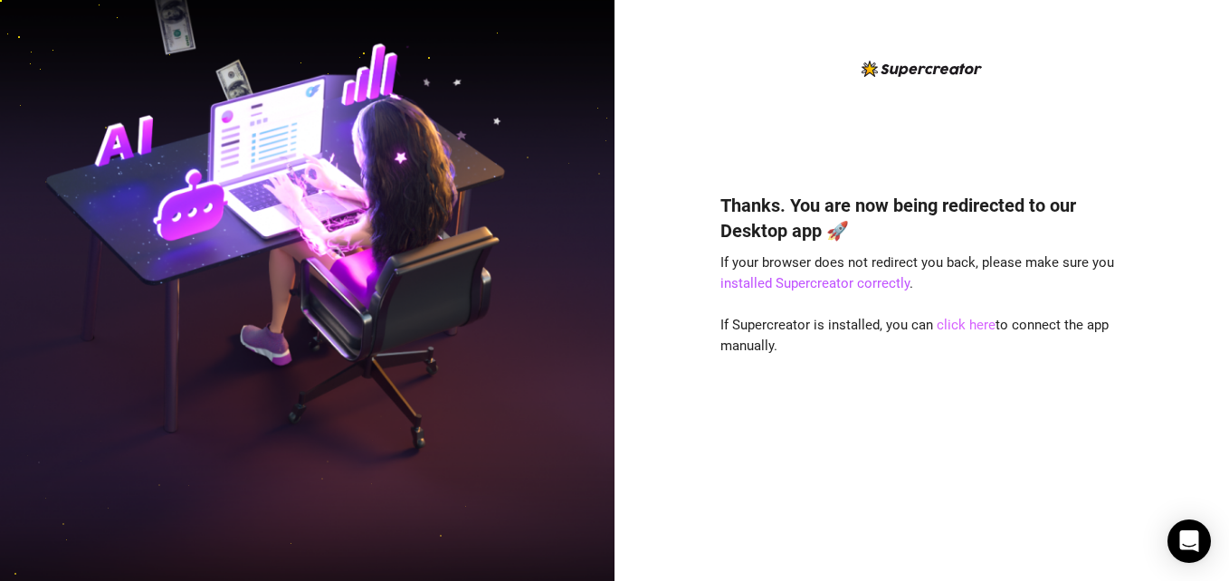 The width and height of the screenshot is (1229, 581). What do you see at coordinates (1189, 541) in the screenshot?
I see `div: Open Intercom Messenger` at bounding box center [1189, 541].